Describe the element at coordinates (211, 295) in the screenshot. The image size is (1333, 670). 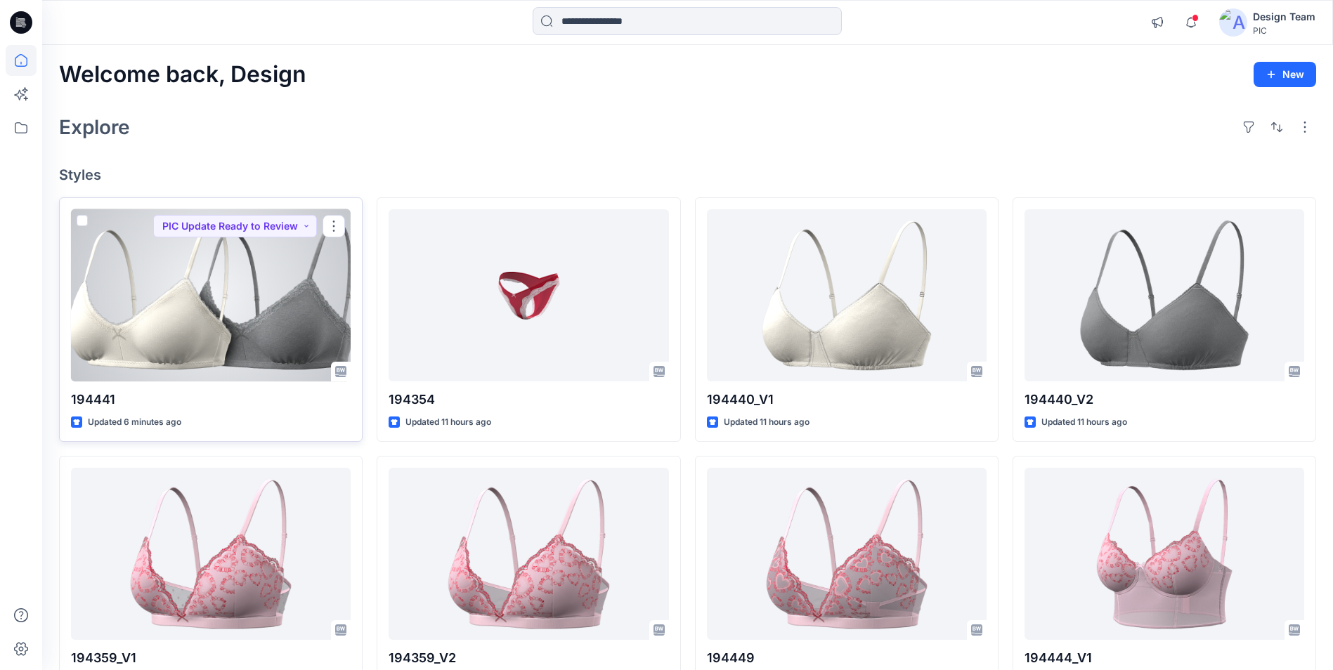
I see `a: 194441` at that location.